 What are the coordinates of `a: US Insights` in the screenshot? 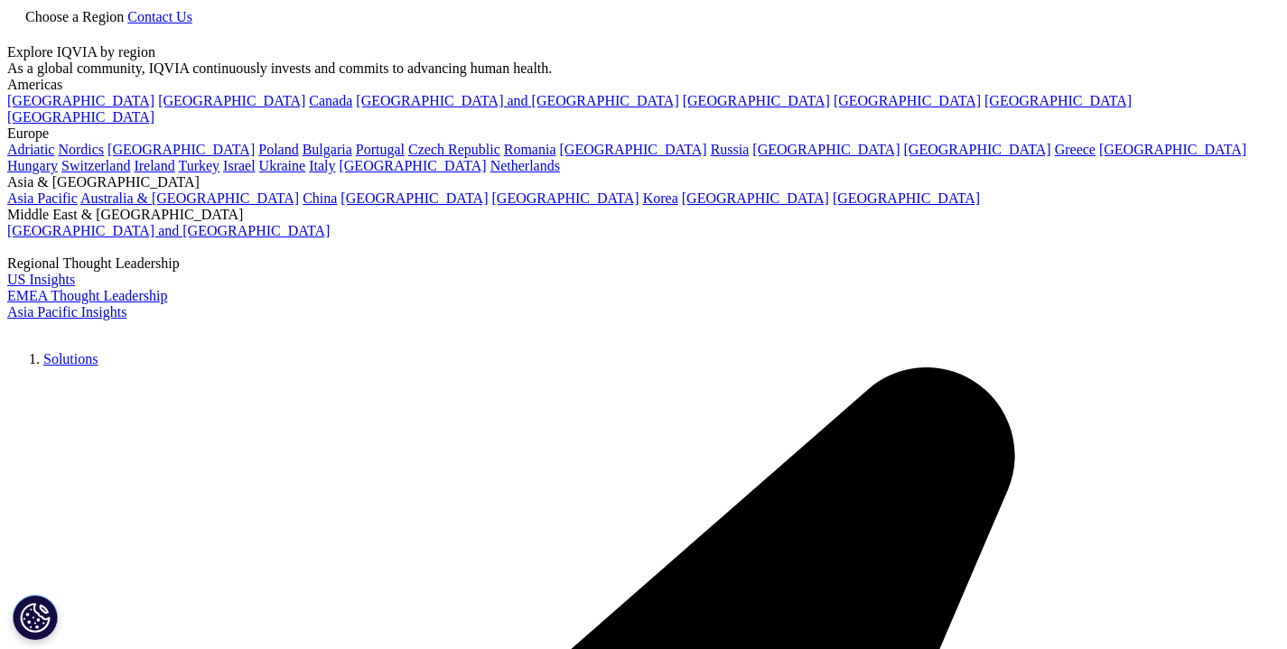 It's located at (41, 279).